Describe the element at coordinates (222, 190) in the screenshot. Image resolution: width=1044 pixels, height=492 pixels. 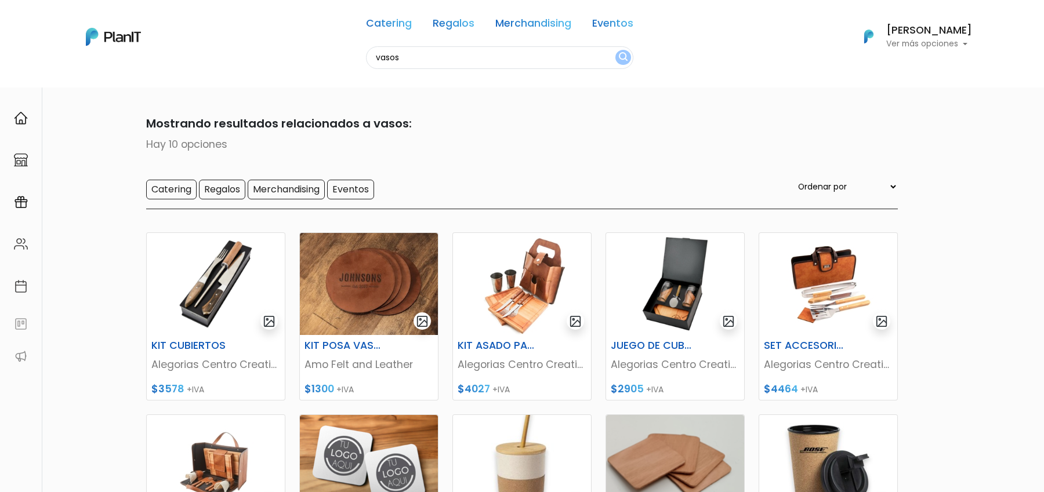
I see `input: Regalos` at that location.